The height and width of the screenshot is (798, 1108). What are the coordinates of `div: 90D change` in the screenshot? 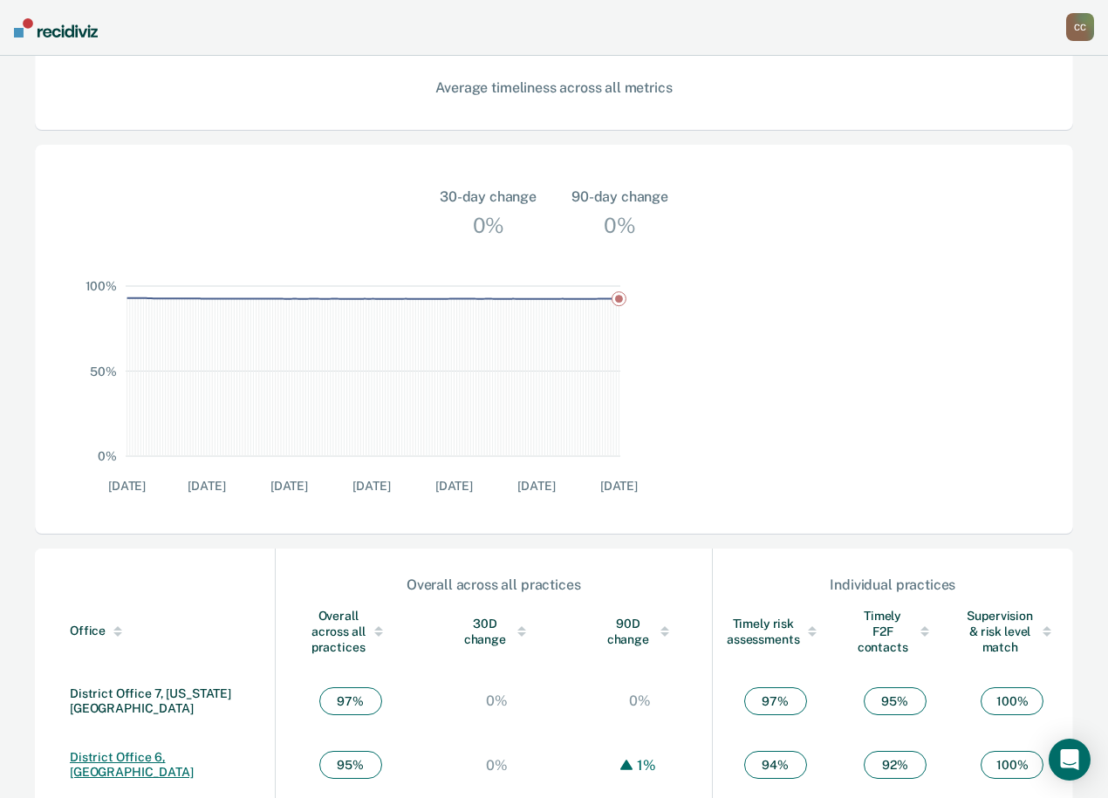 It's located at (640, 632).